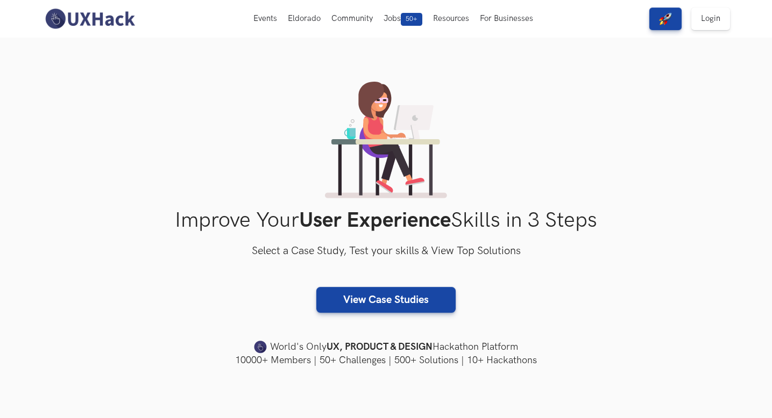 Image resolution: width=772 pixels, height=418 pixels. I want to click on span: 50+, so click(411, 19).